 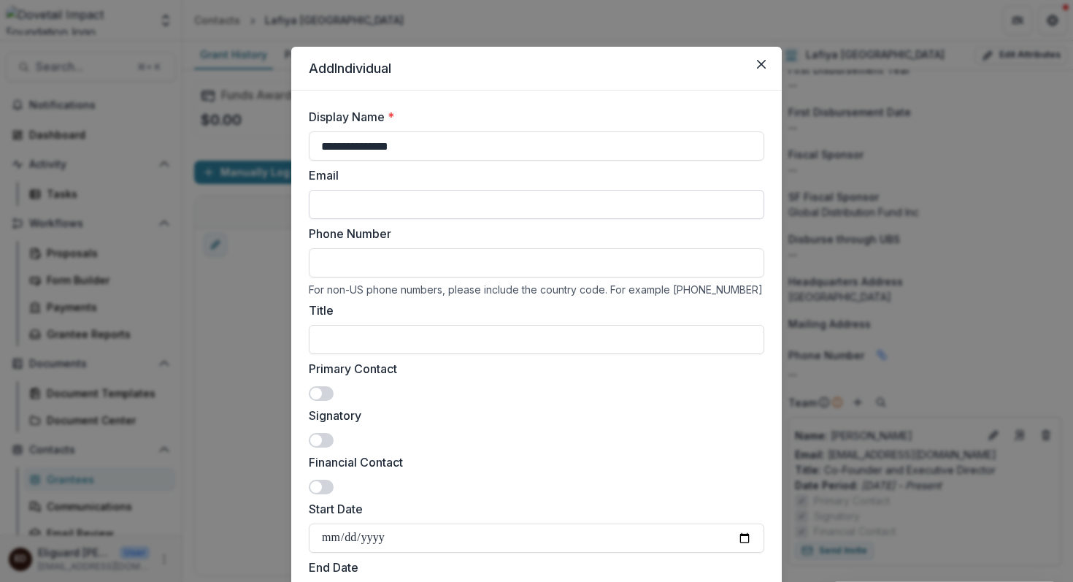 I want to click on label: Display Name, so click(x=532, y=117).